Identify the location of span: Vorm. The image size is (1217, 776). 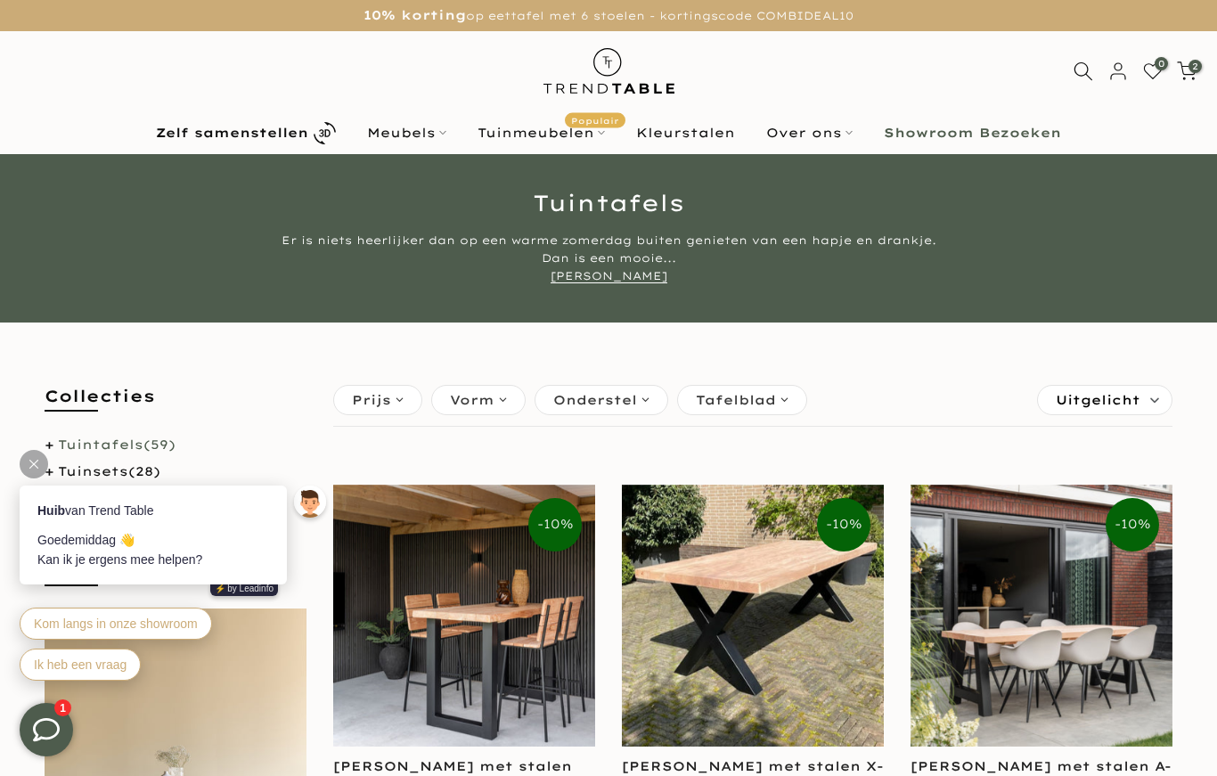
(472, 400).